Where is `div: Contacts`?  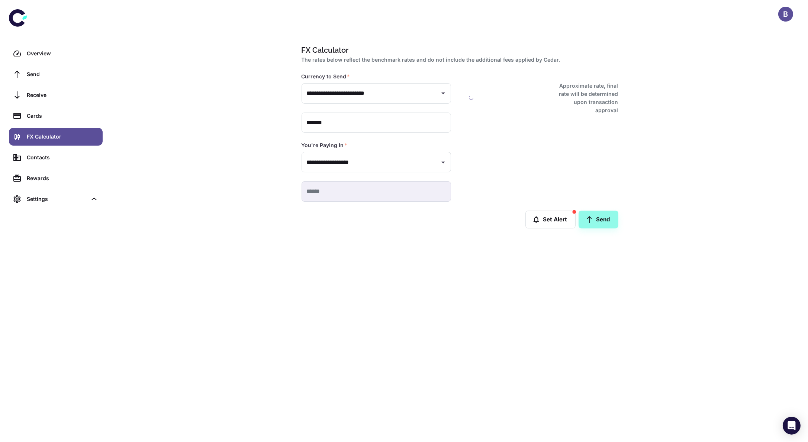 div: Contacts is located at coordinates (62, 158).